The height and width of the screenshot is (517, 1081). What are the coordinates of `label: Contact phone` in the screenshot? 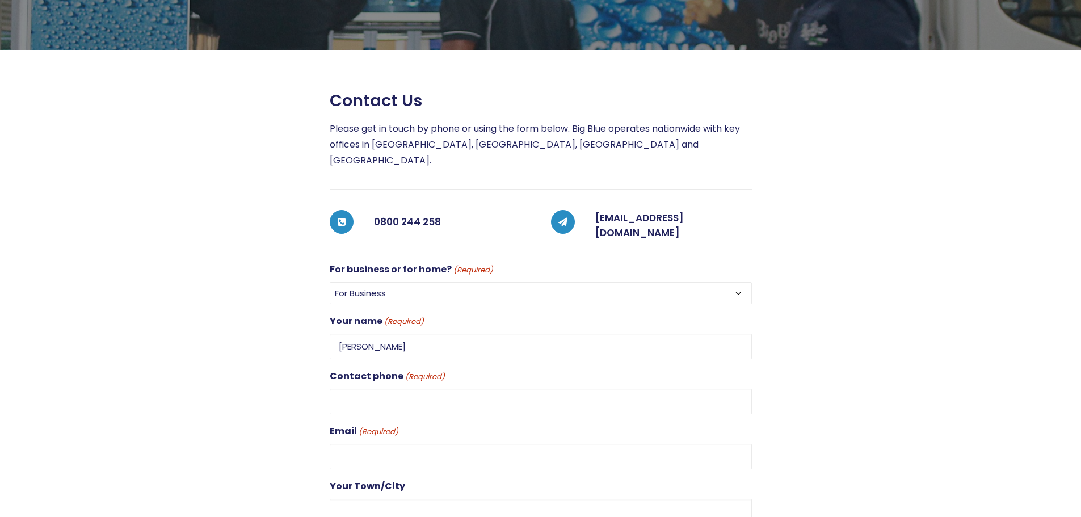 It's located at (387, 376).